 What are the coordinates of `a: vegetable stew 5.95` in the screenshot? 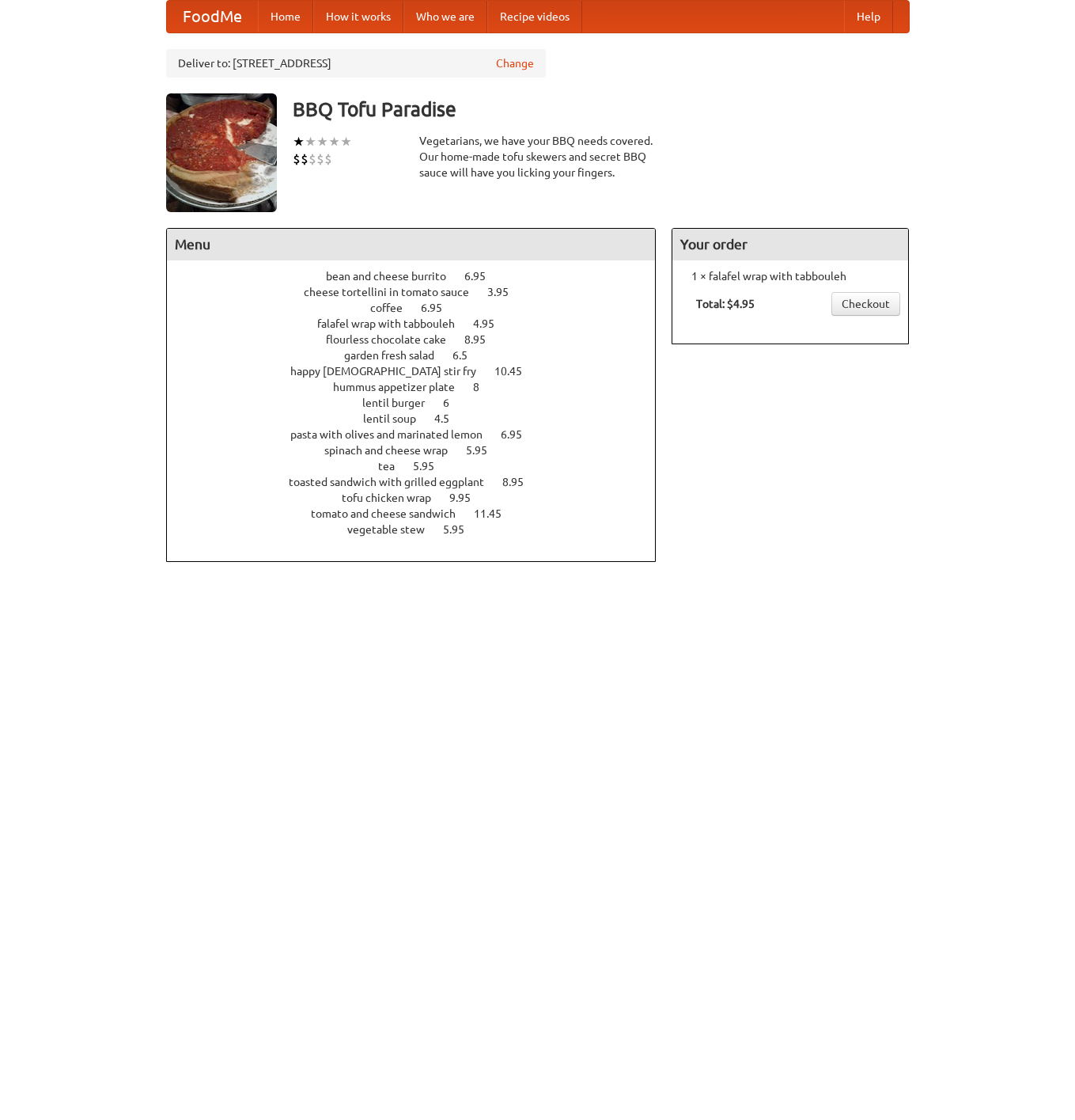 It's located at (420, 530).